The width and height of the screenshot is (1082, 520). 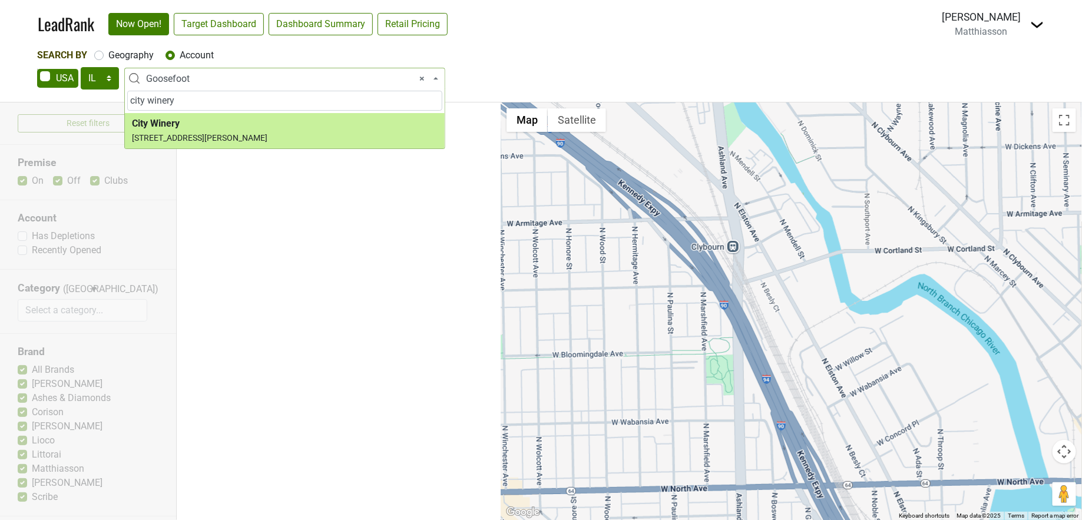 What do you see at coordinates (197, 55) in the screenshot?
I see `label: Account` at bounding box center [197, 55].